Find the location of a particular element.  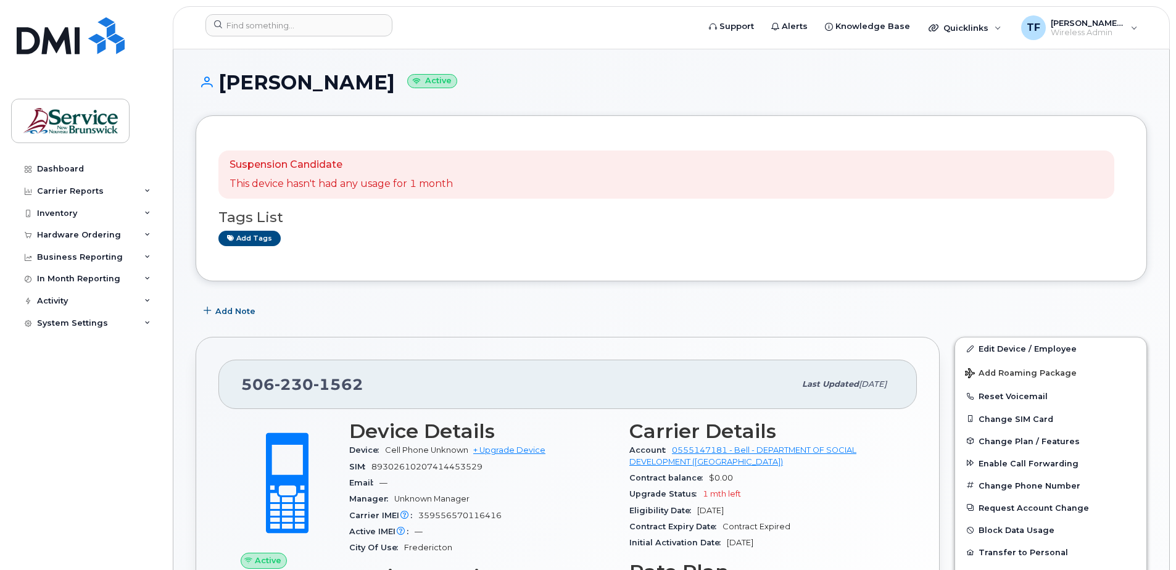

p: This device hasn't had any usage for 1 month is located at coordinates (341, 184).